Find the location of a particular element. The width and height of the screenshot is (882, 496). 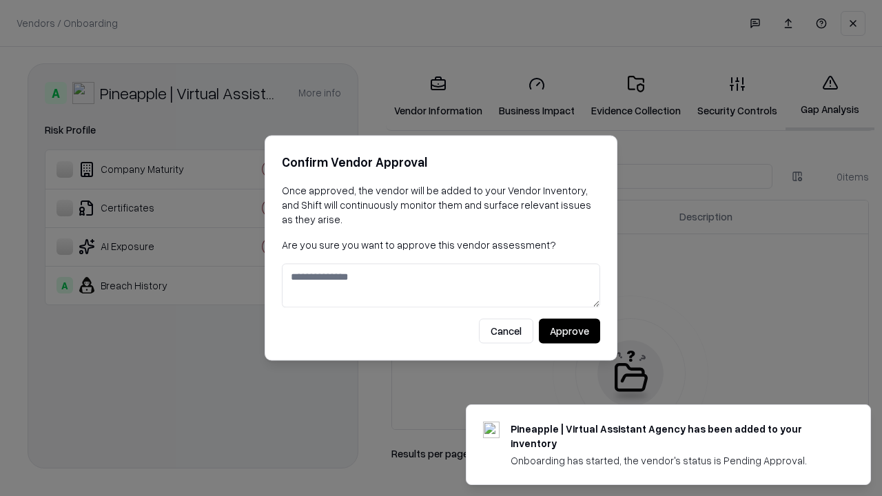

p: Are you sure you want to approve this vendor assessment? is located at coordinates (441, 245).